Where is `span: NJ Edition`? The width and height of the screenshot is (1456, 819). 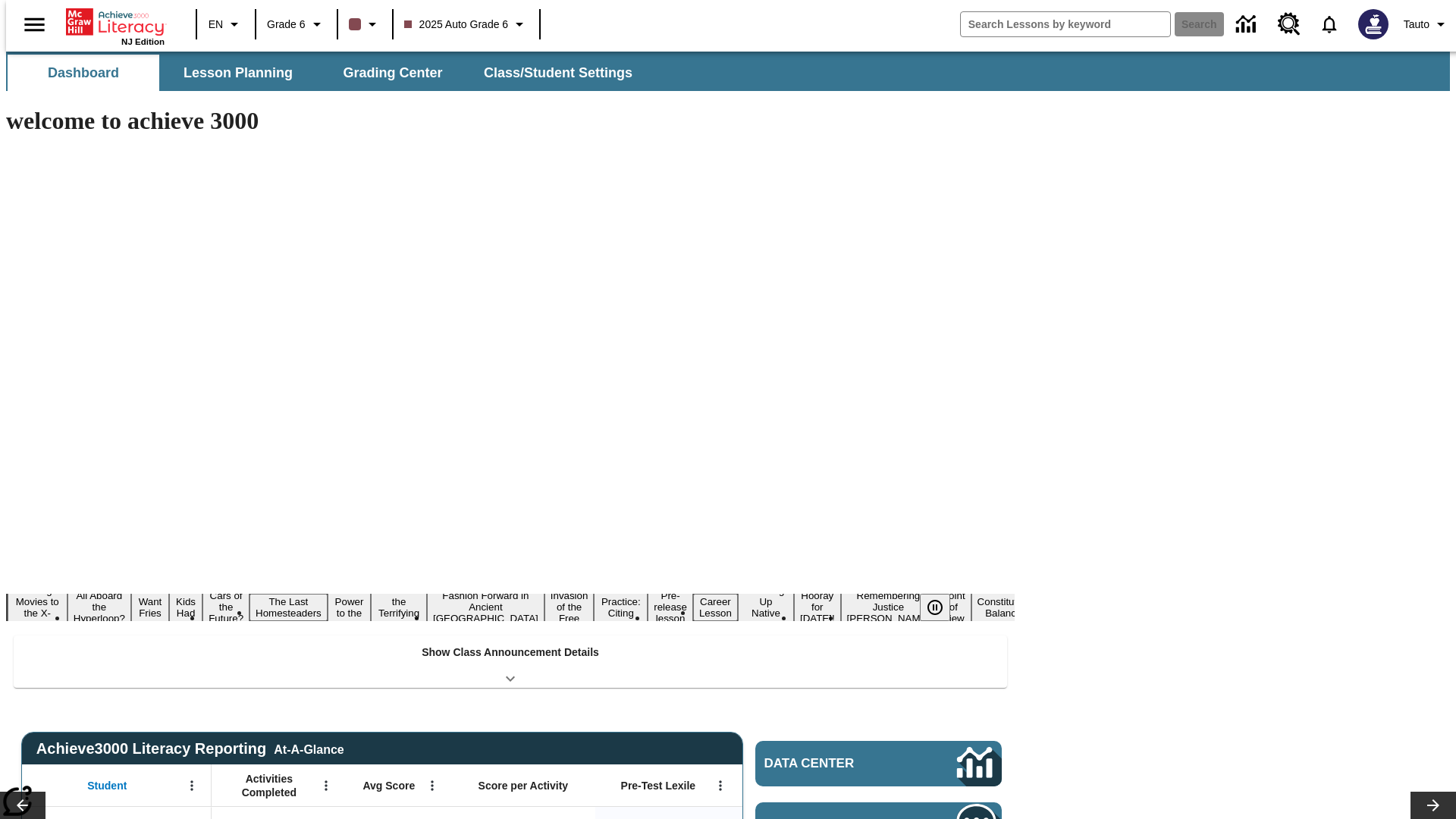 span: NJ Edition is located at coordinates (142, 41).